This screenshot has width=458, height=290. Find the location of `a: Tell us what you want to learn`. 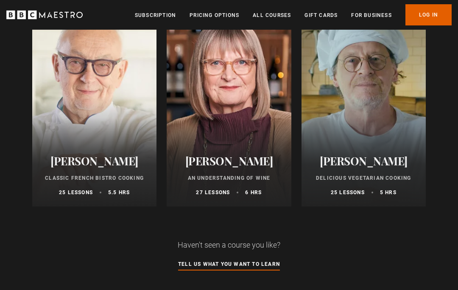

a: Tell us what you want to learn is located at coordinates (229, 264).